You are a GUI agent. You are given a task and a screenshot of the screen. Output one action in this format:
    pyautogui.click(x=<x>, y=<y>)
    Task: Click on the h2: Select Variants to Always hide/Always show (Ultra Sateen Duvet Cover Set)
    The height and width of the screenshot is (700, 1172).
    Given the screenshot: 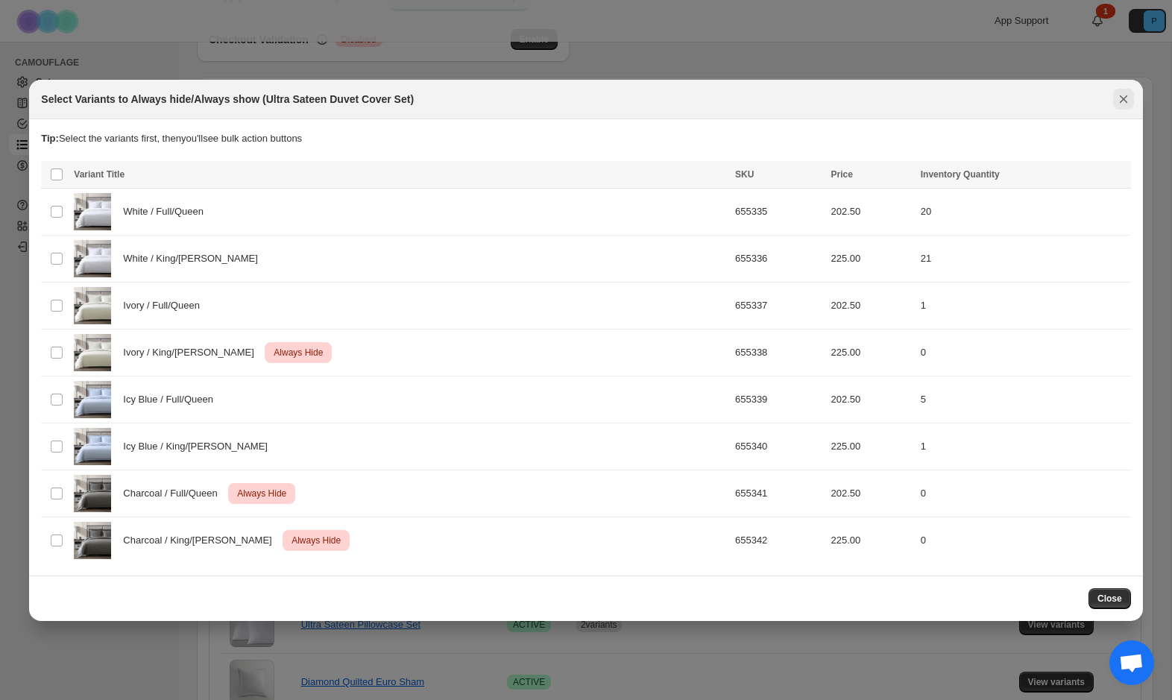 What is the action you would take?
    pyautogui.click(x=227, y=99)
    